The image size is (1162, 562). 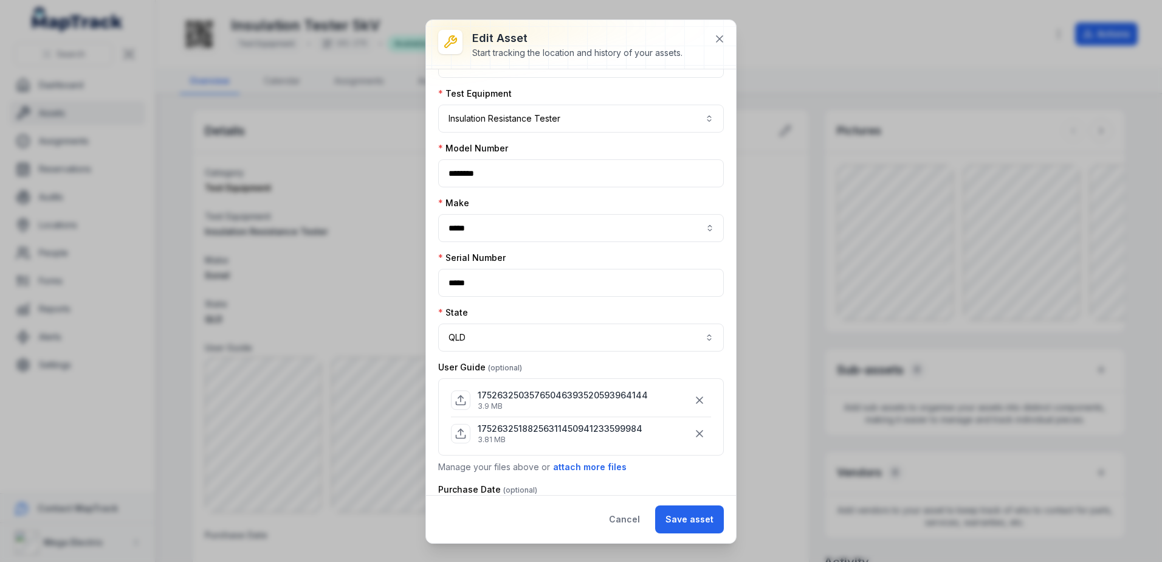 What do you see at coordinates (475, 94) in the screenshot?
I see `label: Test Equipment` at bounding box center [475, 94].